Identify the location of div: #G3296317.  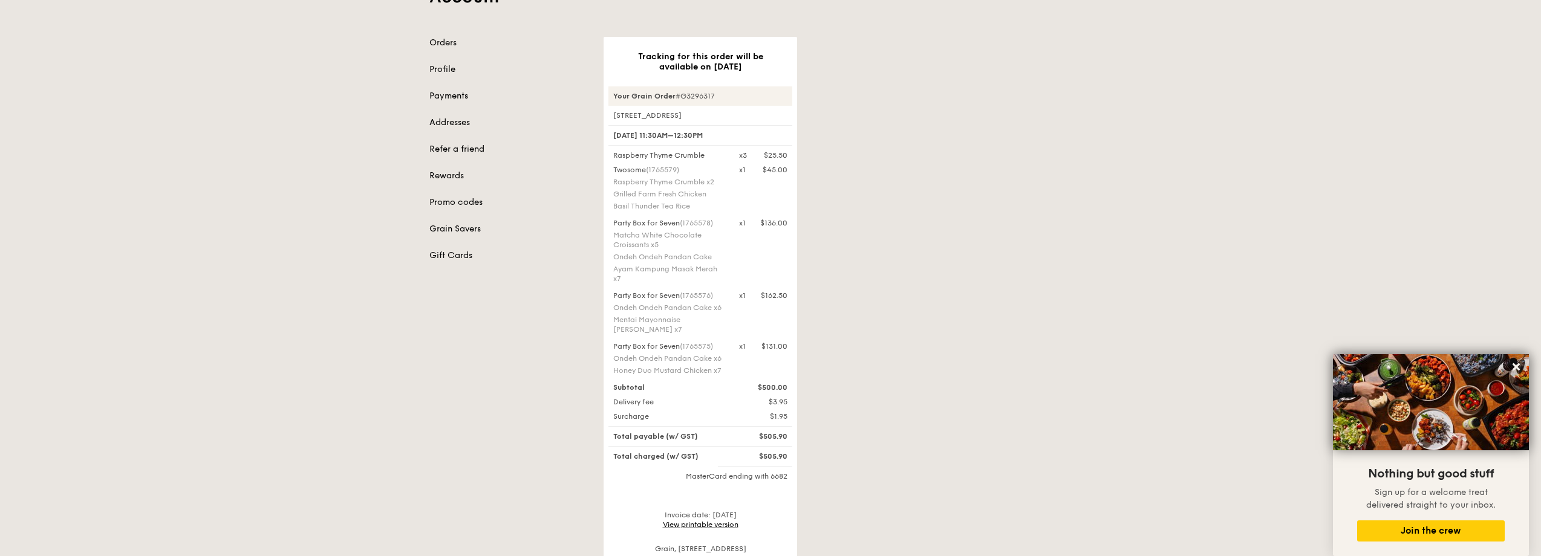
(700, 96).